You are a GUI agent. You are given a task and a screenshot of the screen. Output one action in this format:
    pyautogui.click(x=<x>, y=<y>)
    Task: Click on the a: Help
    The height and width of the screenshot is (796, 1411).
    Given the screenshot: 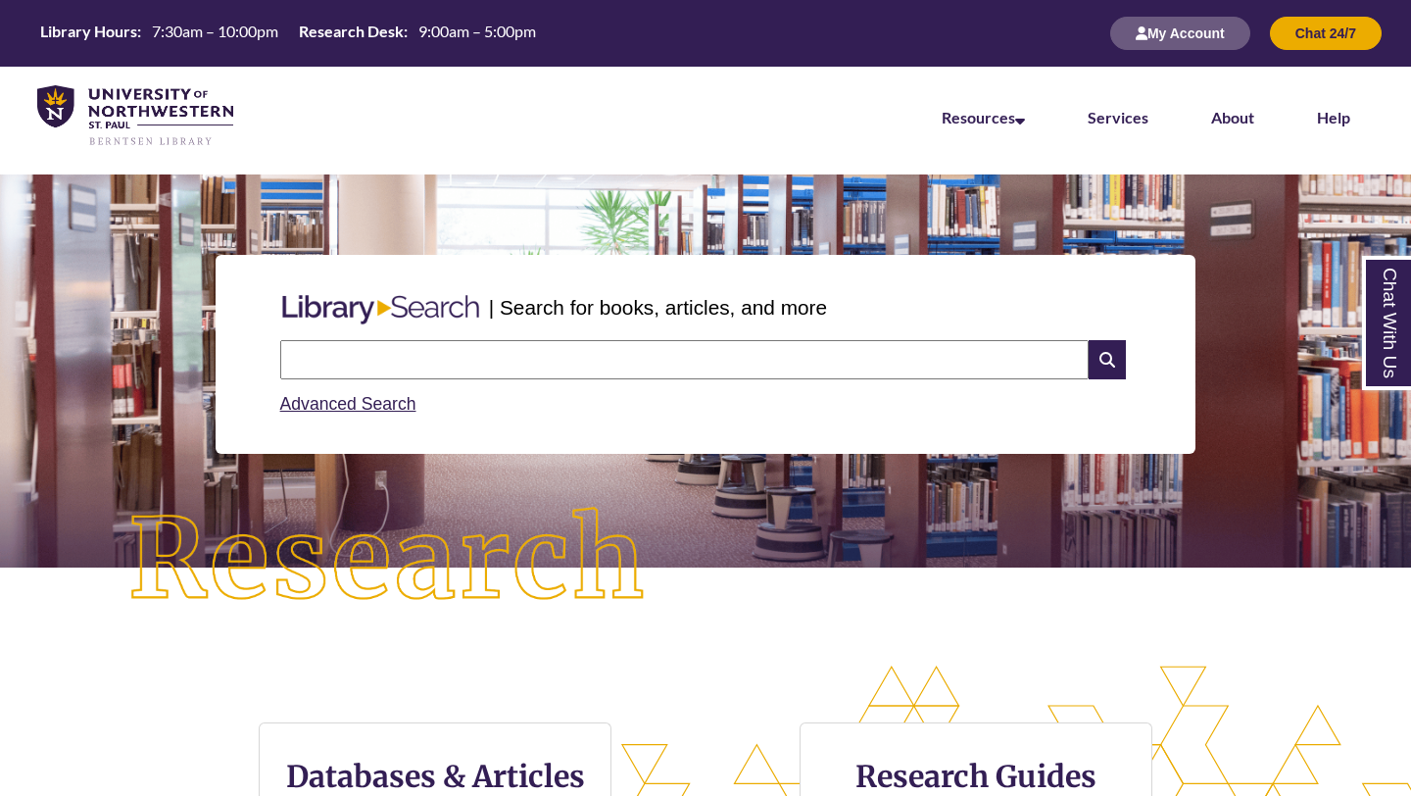 What is the action you would take?
    pyautogui.click(x=1334, y=117)
    